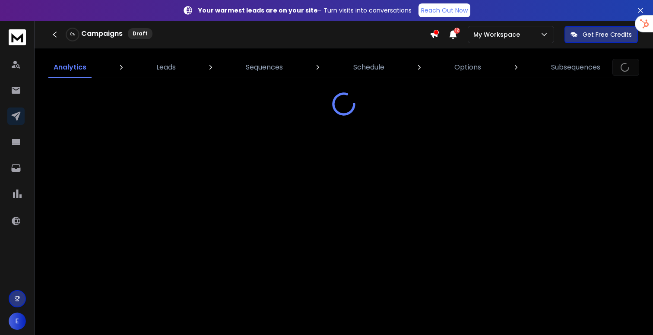 The width and height of the screenshot is (653, 335). Describe the element at coordinates (468, 67) in the screenshot. I see `a: Options` at that location.